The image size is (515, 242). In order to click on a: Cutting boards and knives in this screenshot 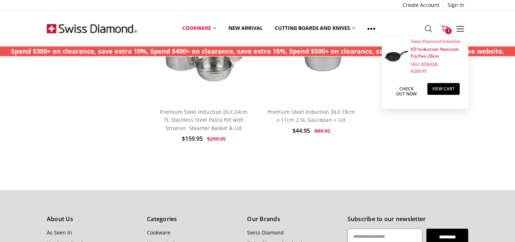, I will do `click(315, 28)`.